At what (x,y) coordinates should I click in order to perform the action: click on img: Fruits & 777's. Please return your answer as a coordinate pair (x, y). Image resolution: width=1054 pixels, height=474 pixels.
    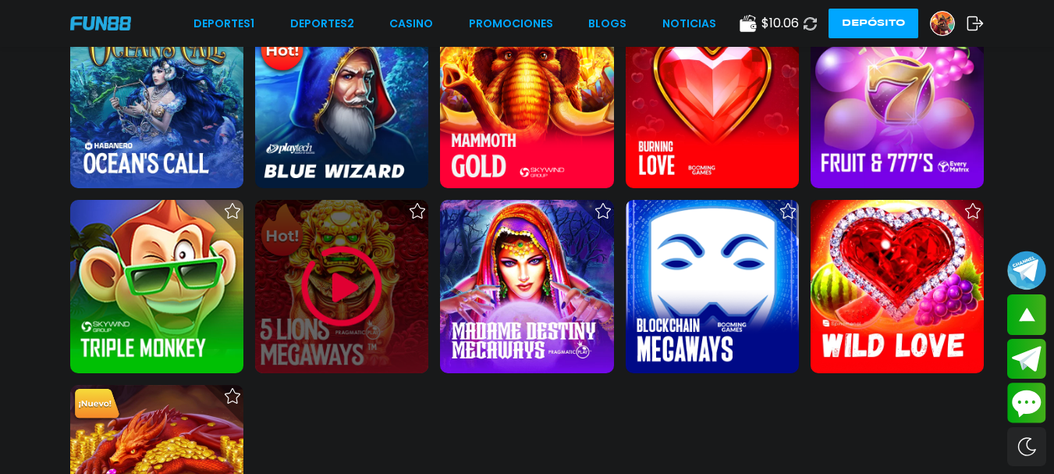
    Looking at the image, I should click on (897, 101).